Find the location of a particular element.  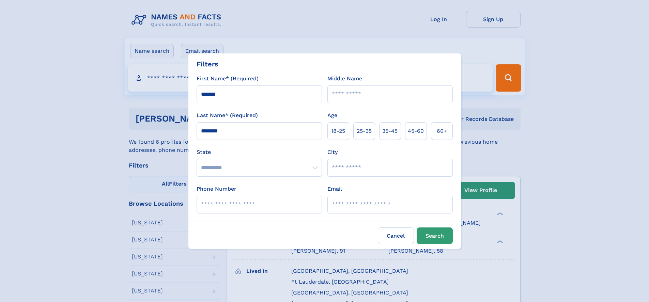

button: Search is located at coordinates (435, 236).